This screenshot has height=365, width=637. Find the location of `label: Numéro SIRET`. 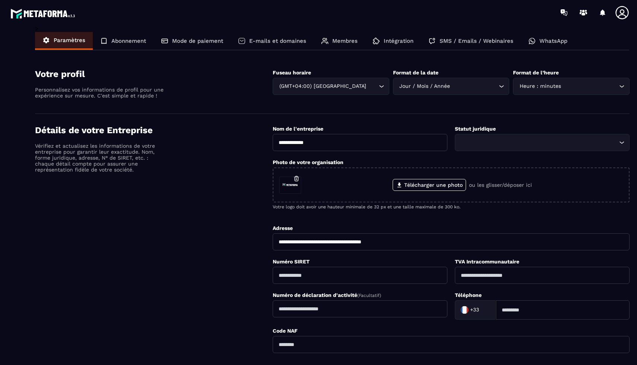

label: Numéro SIRET is located at coordinates (291, 262).